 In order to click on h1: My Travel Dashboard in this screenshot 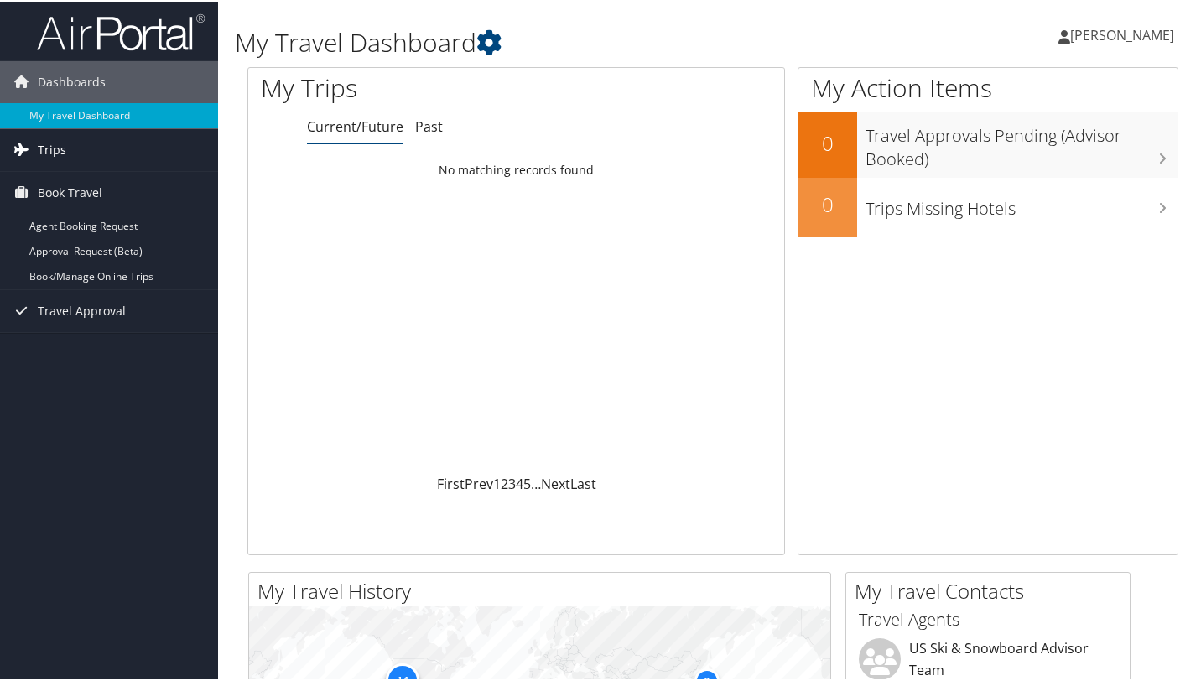, I will do `click(553, 41)`.